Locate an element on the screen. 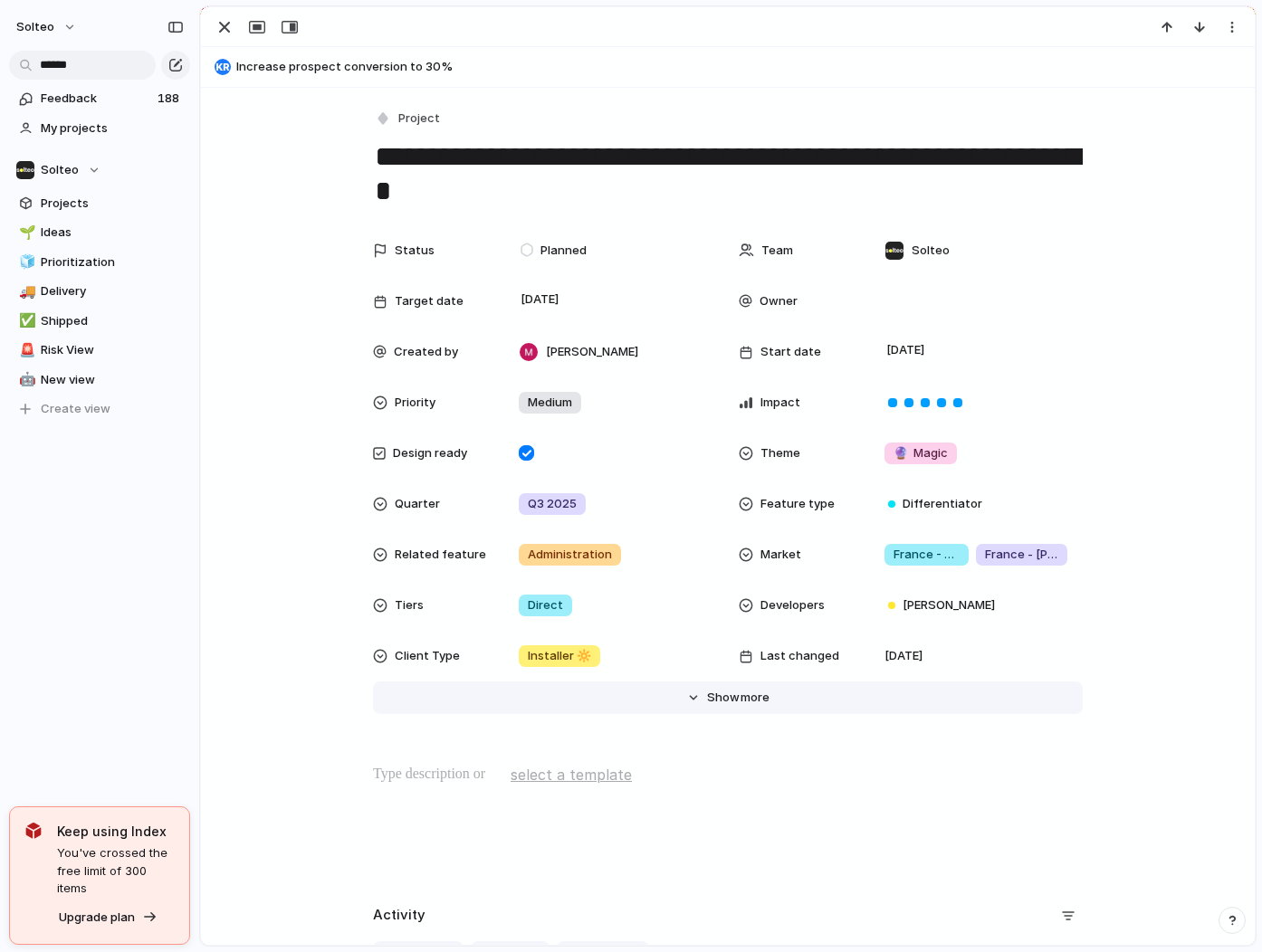 The width and height of the screenshot is (1262, 952). div: 🌱Ideas is located at coordinates (100, 233).